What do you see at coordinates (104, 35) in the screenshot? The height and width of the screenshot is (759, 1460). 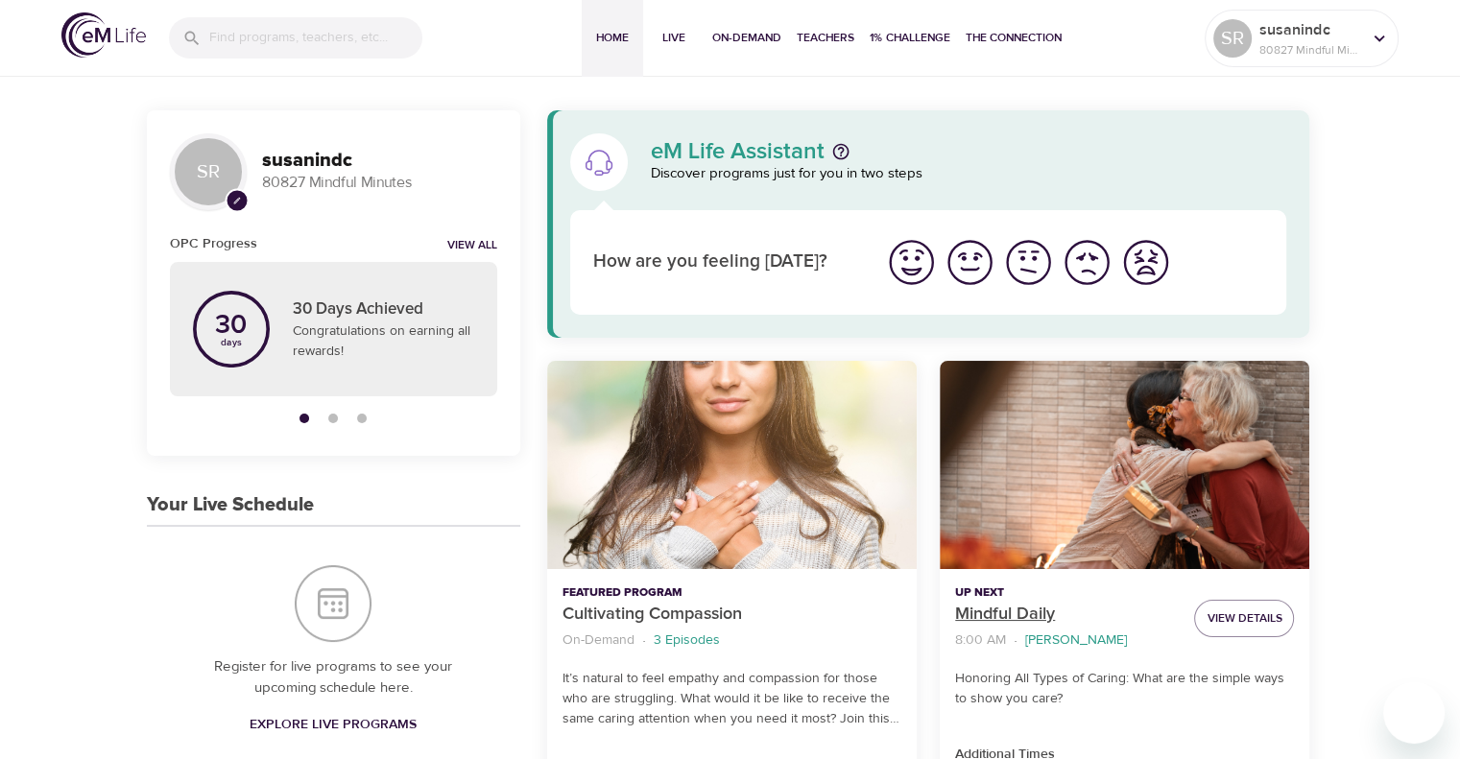 I see `img: logo` at bounding box center [104, 35].